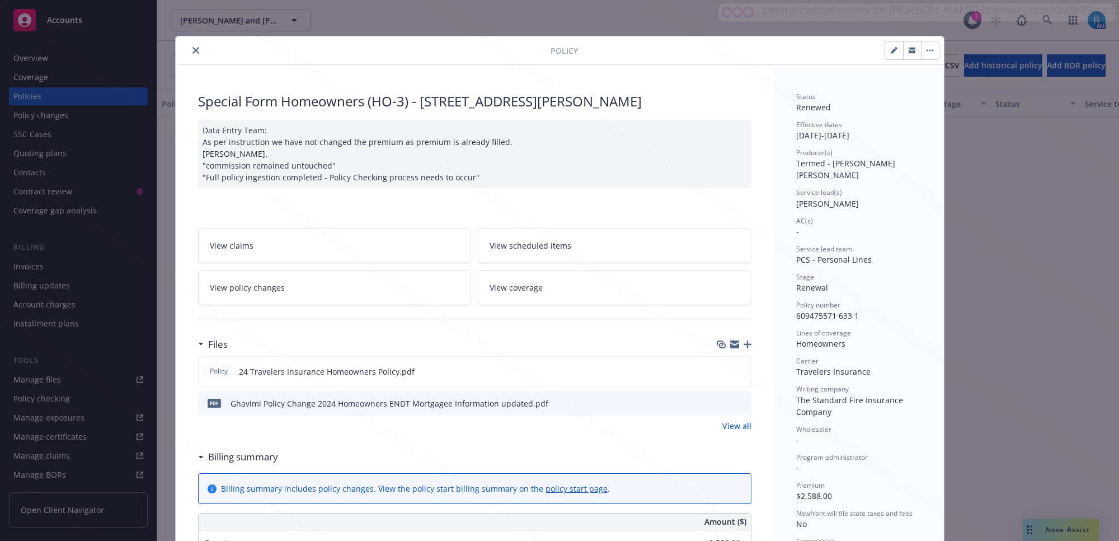  What do you see at coordinates (812, 287) in the screenshot?
I see `span: Renewal` at bounding box center [812, 287].